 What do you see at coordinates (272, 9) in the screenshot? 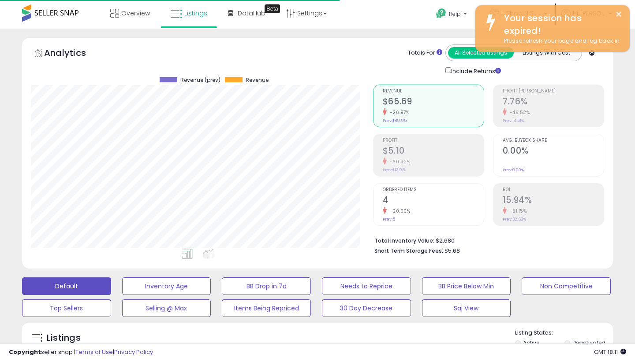
I see `div: Tooltip anchor` at bounding box center [272, 9].